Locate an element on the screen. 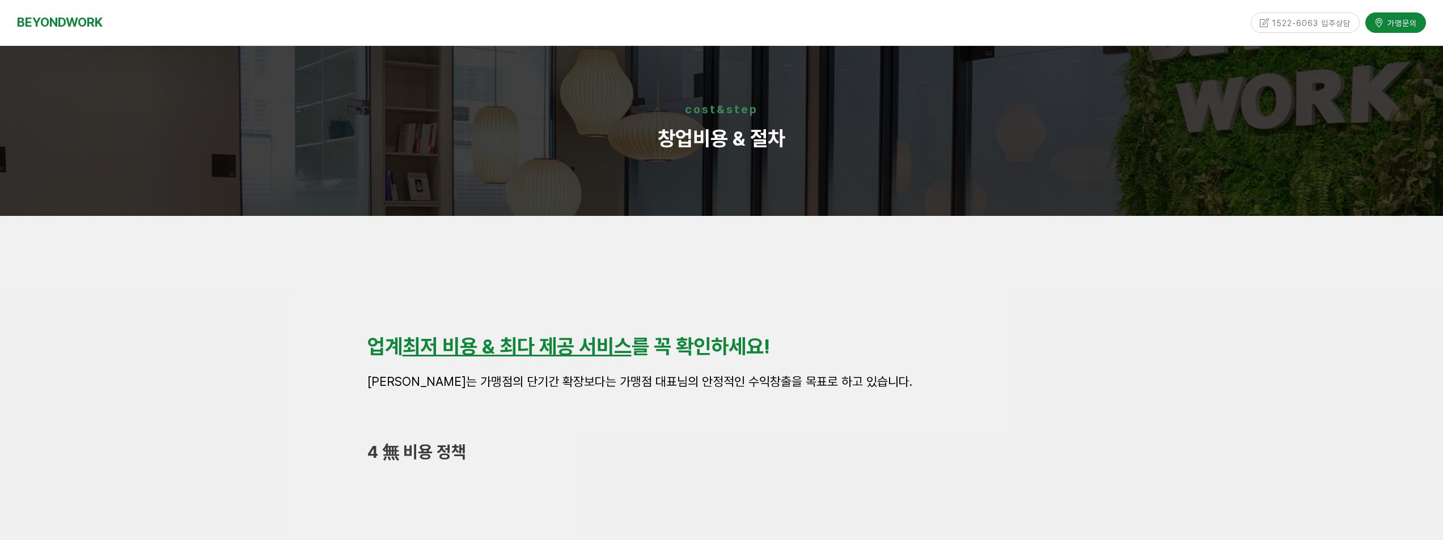  strong: 창업비용 & 절차 is located at coordinates (721, 138).